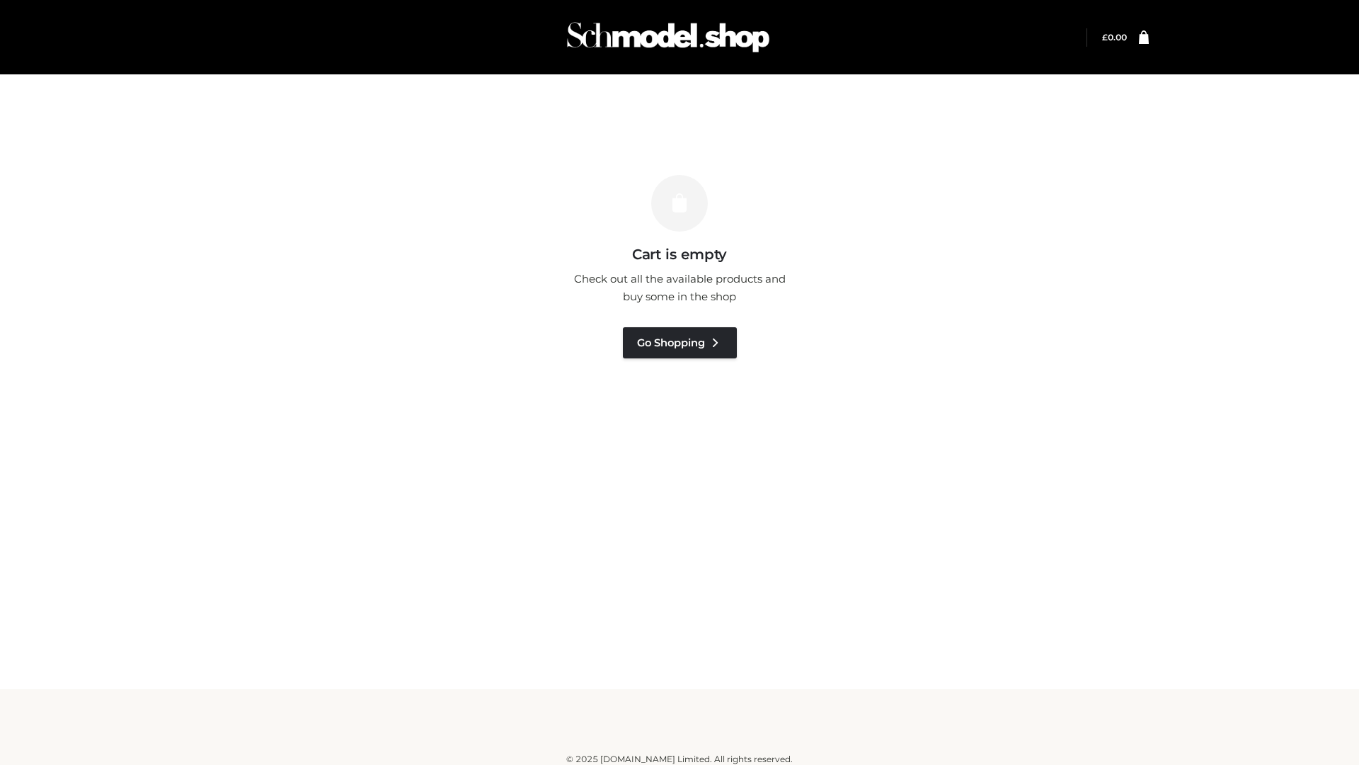 This screenshot has width=1359, height=765. What do you see at coordinates (668, 37) in the screenshot?
I see `img: Schmodel Admin 964` at bounding box center [668, 37].